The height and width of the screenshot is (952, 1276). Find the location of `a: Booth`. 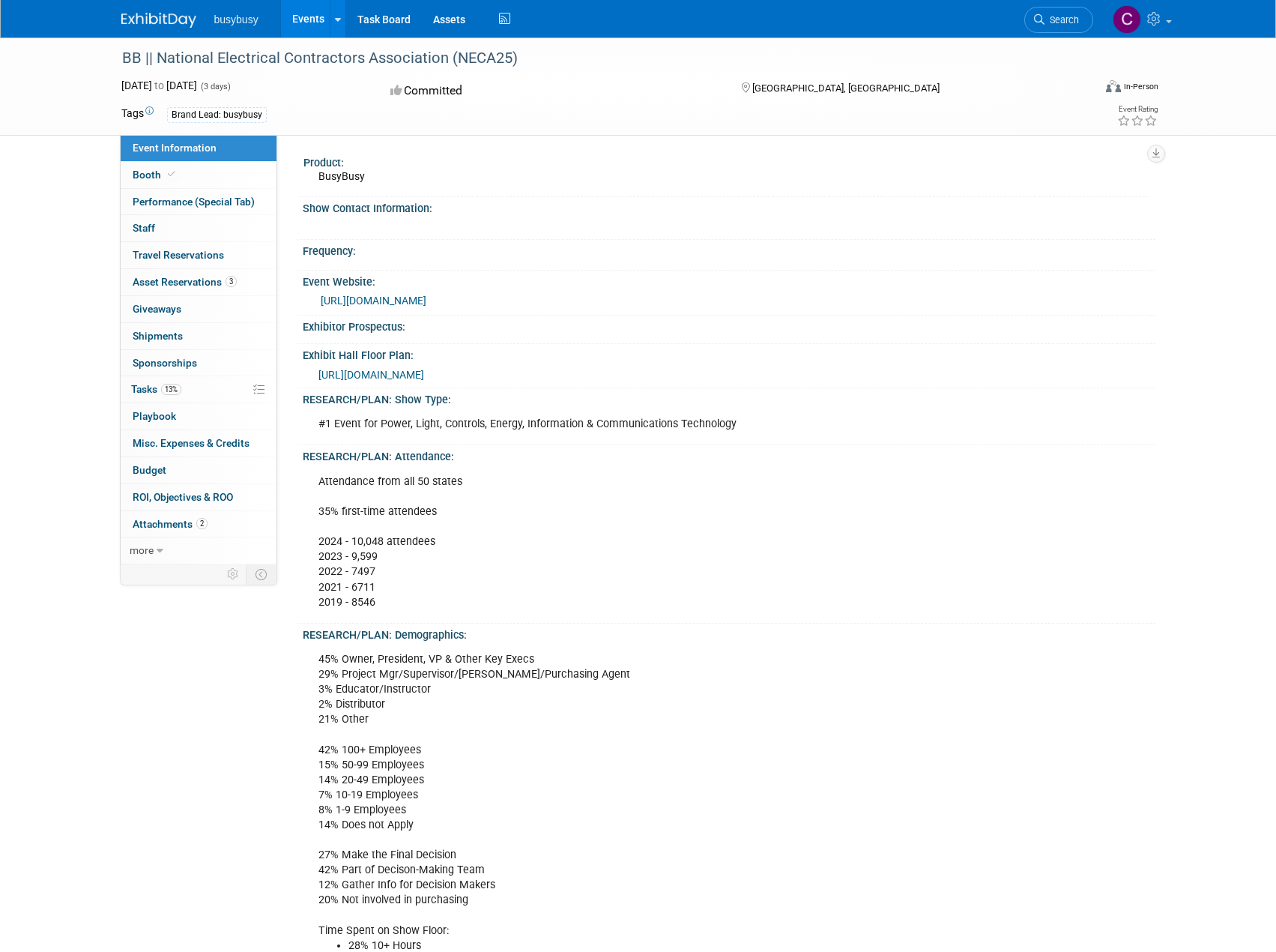

a: Booth is located at coordinates (198, 174).